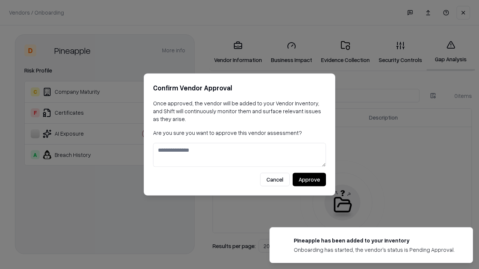 The height and width of the screenshot is (269, 479). What do you see at coordinates (374, 250) in the screenshot?
I see `div: Onboarding has started, the vendor's status is Pending Approval.` at bounding box center [374, 250].